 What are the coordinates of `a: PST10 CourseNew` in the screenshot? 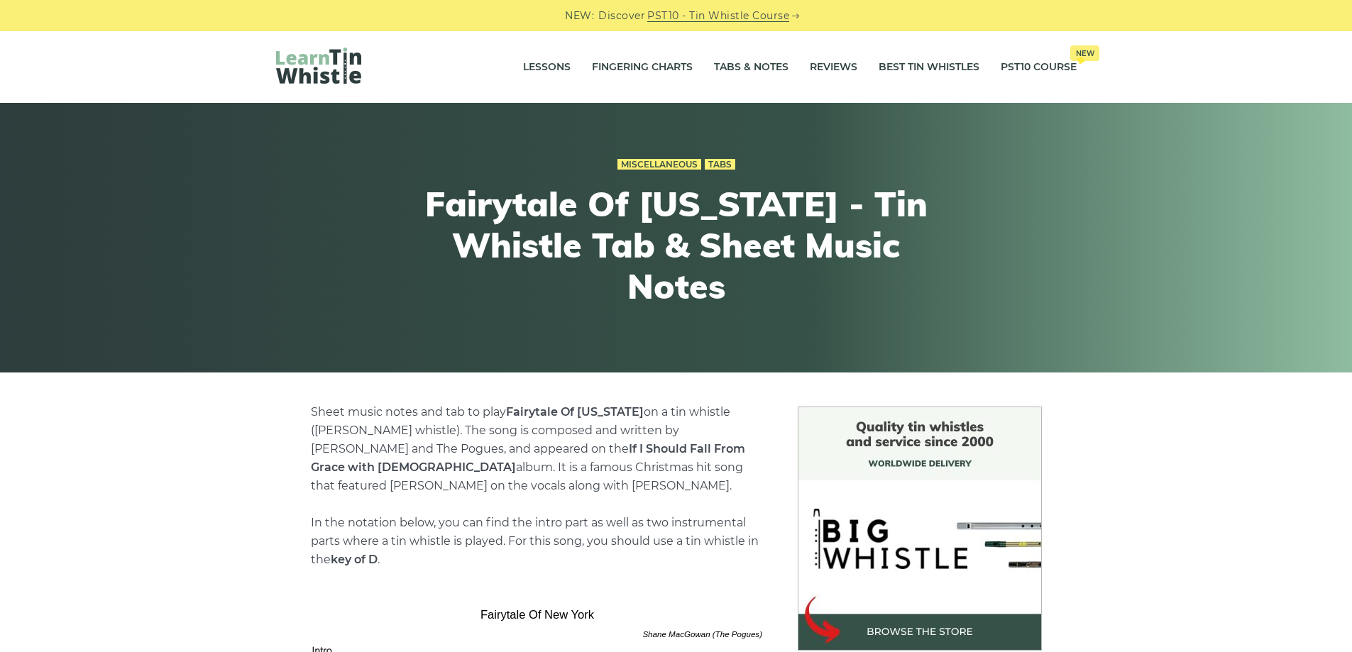 It's located at (1039, 67).